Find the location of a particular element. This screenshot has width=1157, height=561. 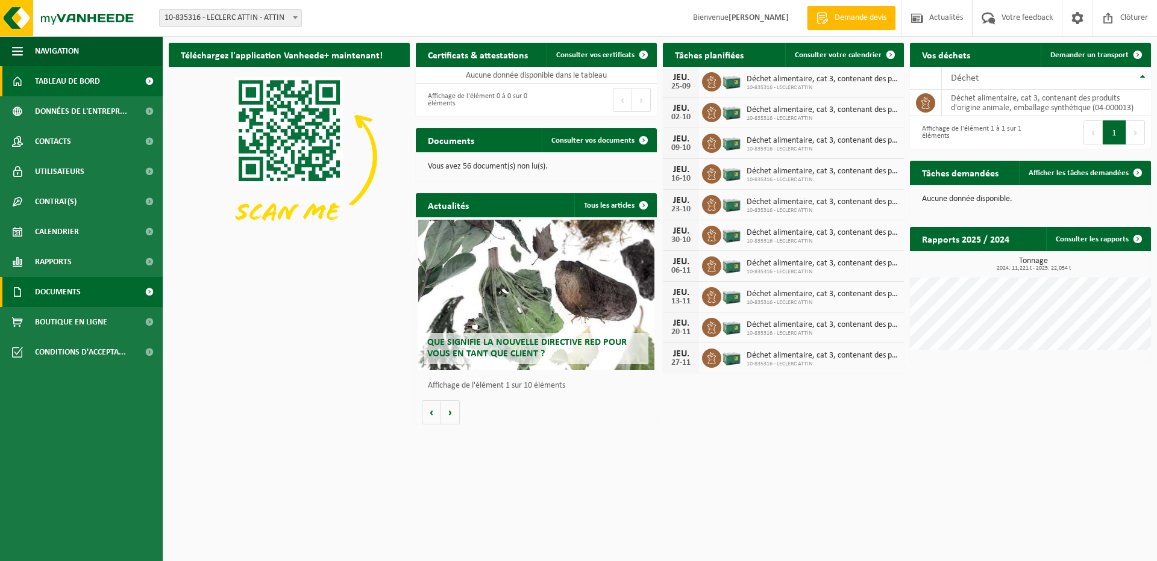

h3: Tonnage is located at coordinates (1033, 264).